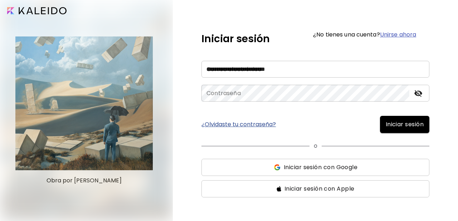  Describe the element at coordinates (236, 39) in the screenshot. I see `h5: Iniciar sesión` at that location.